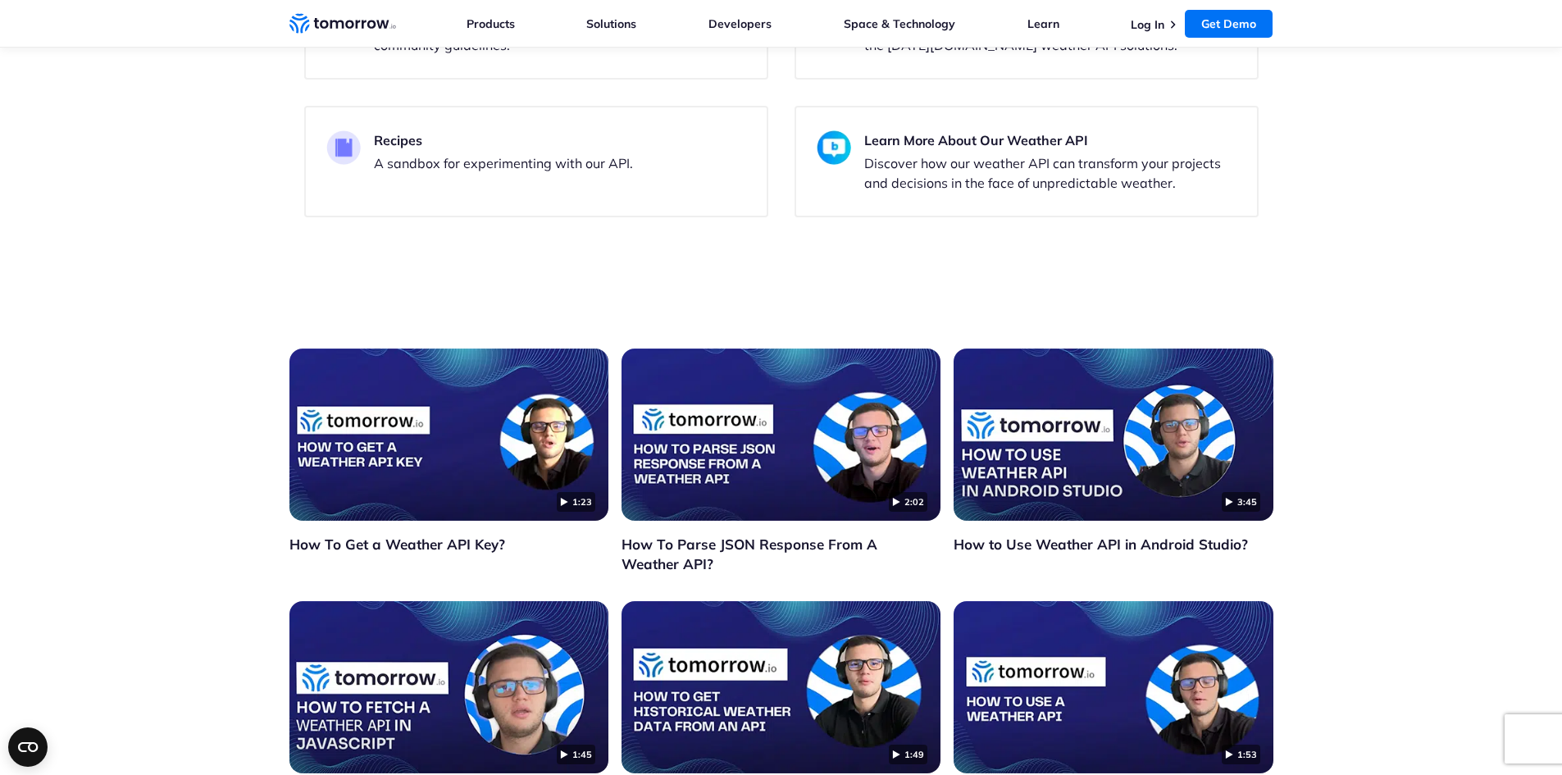 The image size is (1562, 775). What do you see at coordinates (1043, 24) in the screenshot?
I see `a: Learn` at bounding box center [1043, 24].